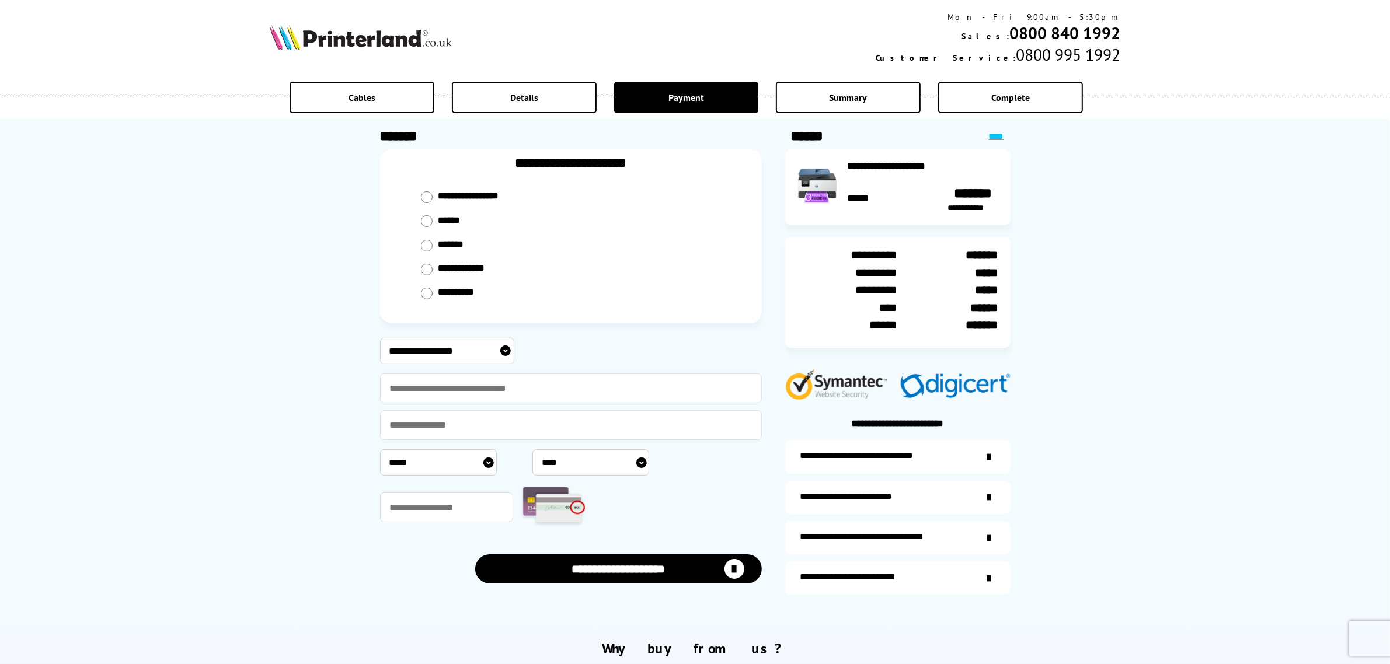  What do you see at coordinates (898, 578) in the screenshot?
I see `a: secure-website` at bounding box center [898, 578].